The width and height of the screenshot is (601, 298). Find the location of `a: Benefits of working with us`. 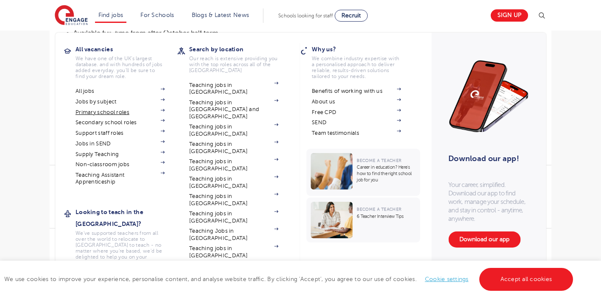

a: Benefits of working with us is located at coordinates (356, 91).